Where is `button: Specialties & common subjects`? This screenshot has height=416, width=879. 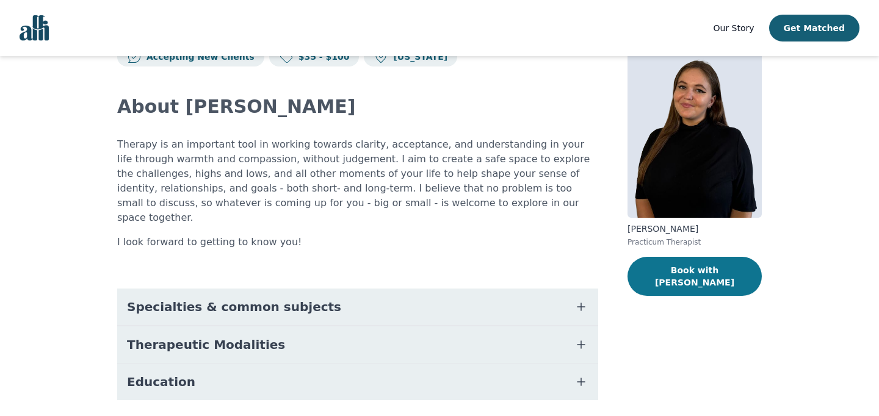
button: Specialties & common subjects is located at coordinates (358, 307).